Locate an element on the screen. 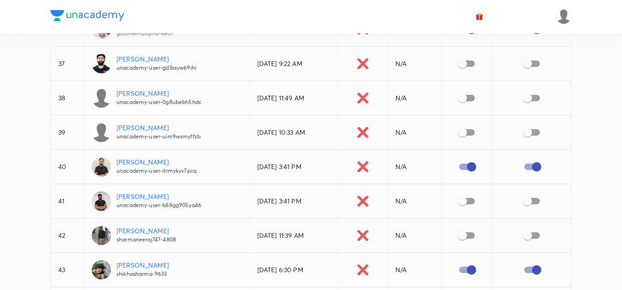 The width and height of the screenshot is (622, 290). p: shikhasharma-9633 is located at coordinates (143, 274).